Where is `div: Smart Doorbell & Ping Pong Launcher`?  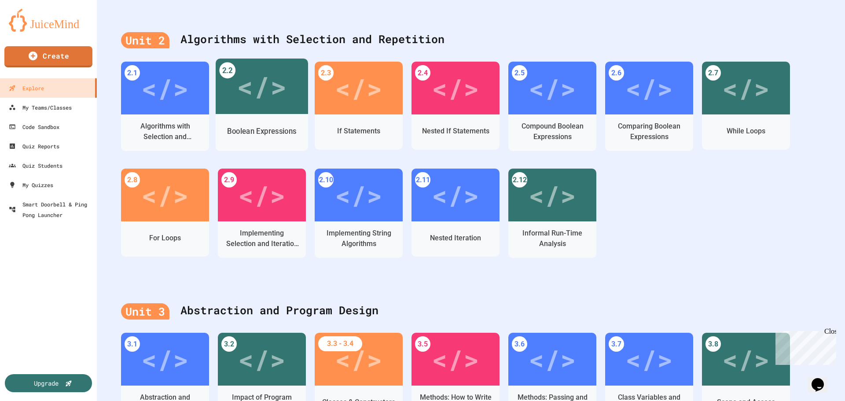
div: Smart Doorbell & Ping Pong Launcher is located at coordinates (51, 209).